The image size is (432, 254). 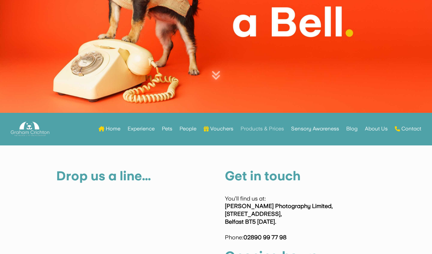 I want to click on h2: Drop us a line…, so click(x=131, y=177).